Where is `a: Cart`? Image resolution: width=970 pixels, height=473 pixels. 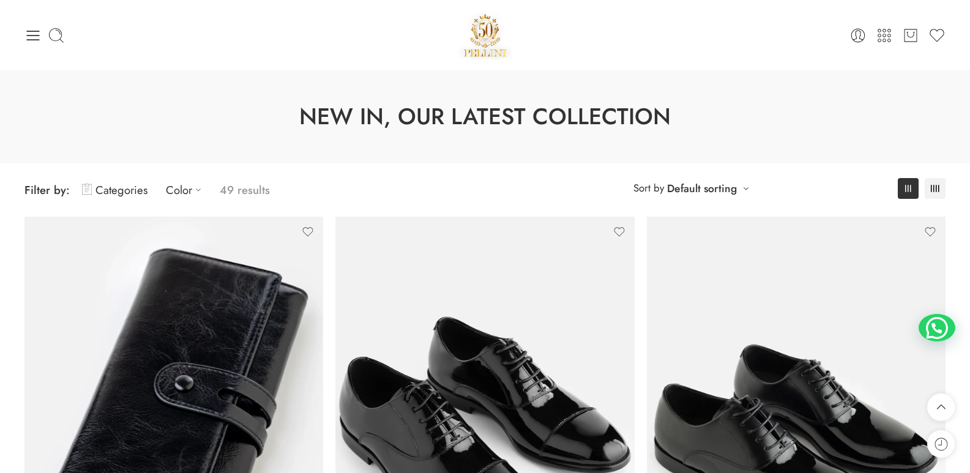
a: Cart is located at coordinates (911, 36).